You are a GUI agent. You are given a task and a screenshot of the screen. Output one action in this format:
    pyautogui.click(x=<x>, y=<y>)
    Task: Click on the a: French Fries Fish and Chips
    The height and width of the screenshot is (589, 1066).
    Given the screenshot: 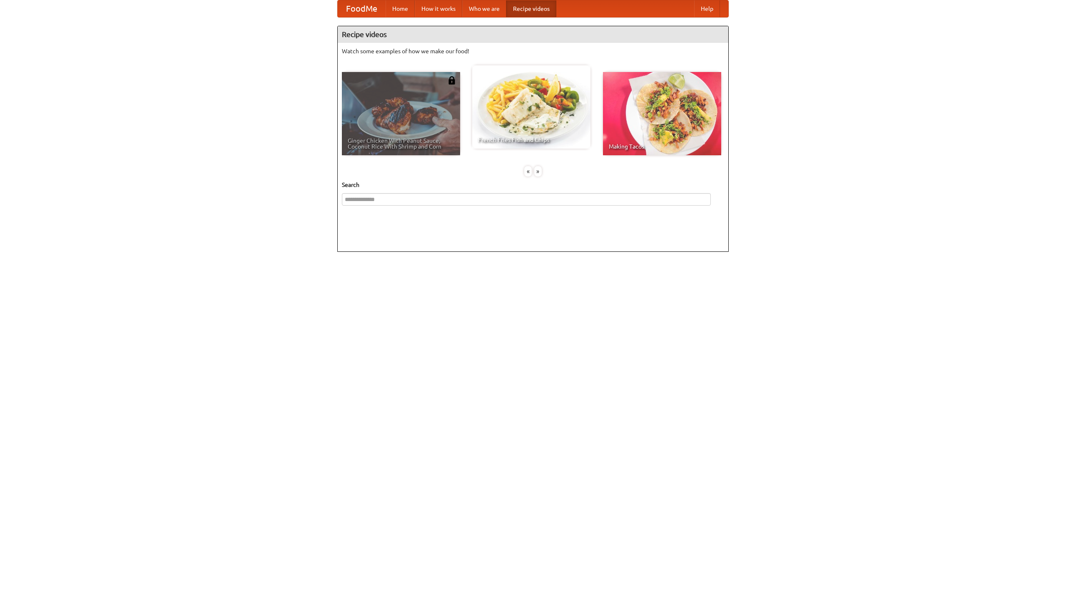 What is the action you would take?
    pyautogui.click(x=531, y=107)
    